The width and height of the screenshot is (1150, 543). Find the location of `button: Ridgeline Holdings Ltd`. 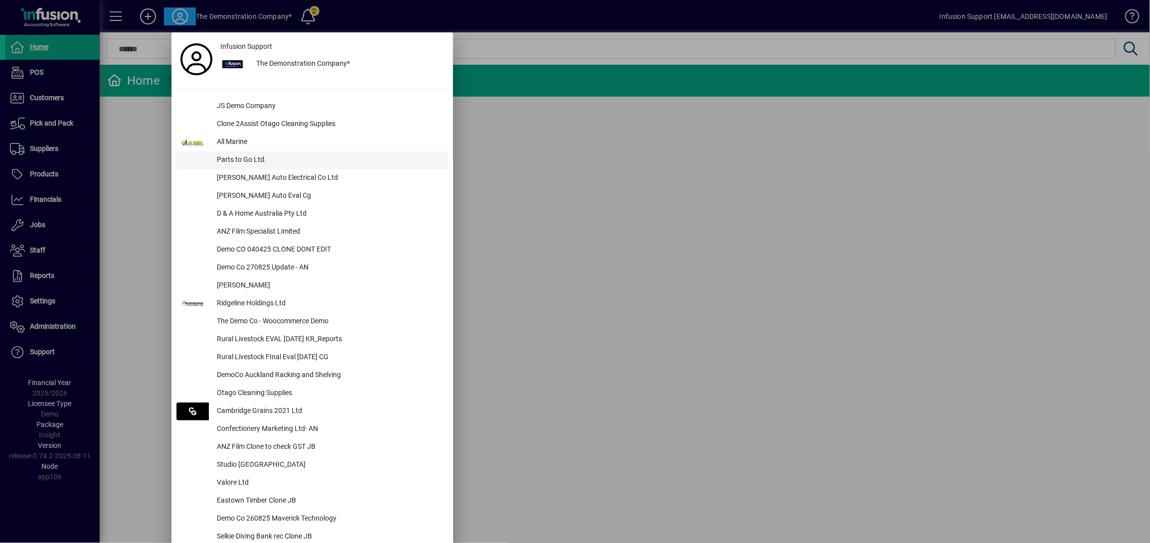

button: Ridgeline Holdings Ltd is located at coordinates (312, 304).